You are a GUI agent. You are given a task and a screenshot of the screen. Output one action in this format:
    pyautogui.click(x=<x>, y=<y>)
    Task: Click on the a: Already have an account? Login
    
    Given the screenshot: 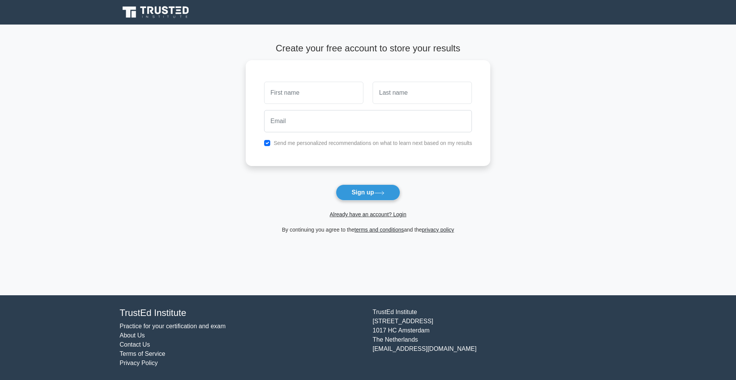 What is the action you would take?
    pyautogui.click(x=368, y=214)
    